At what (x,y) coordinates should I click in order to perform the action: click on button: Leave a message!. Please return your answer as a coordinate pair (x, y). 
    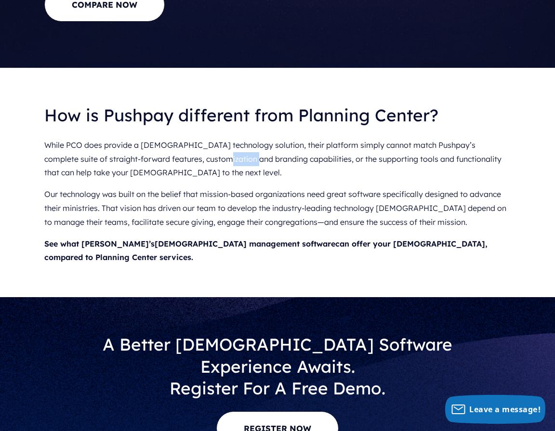
    Looking at the image, I should click on (495, 410).